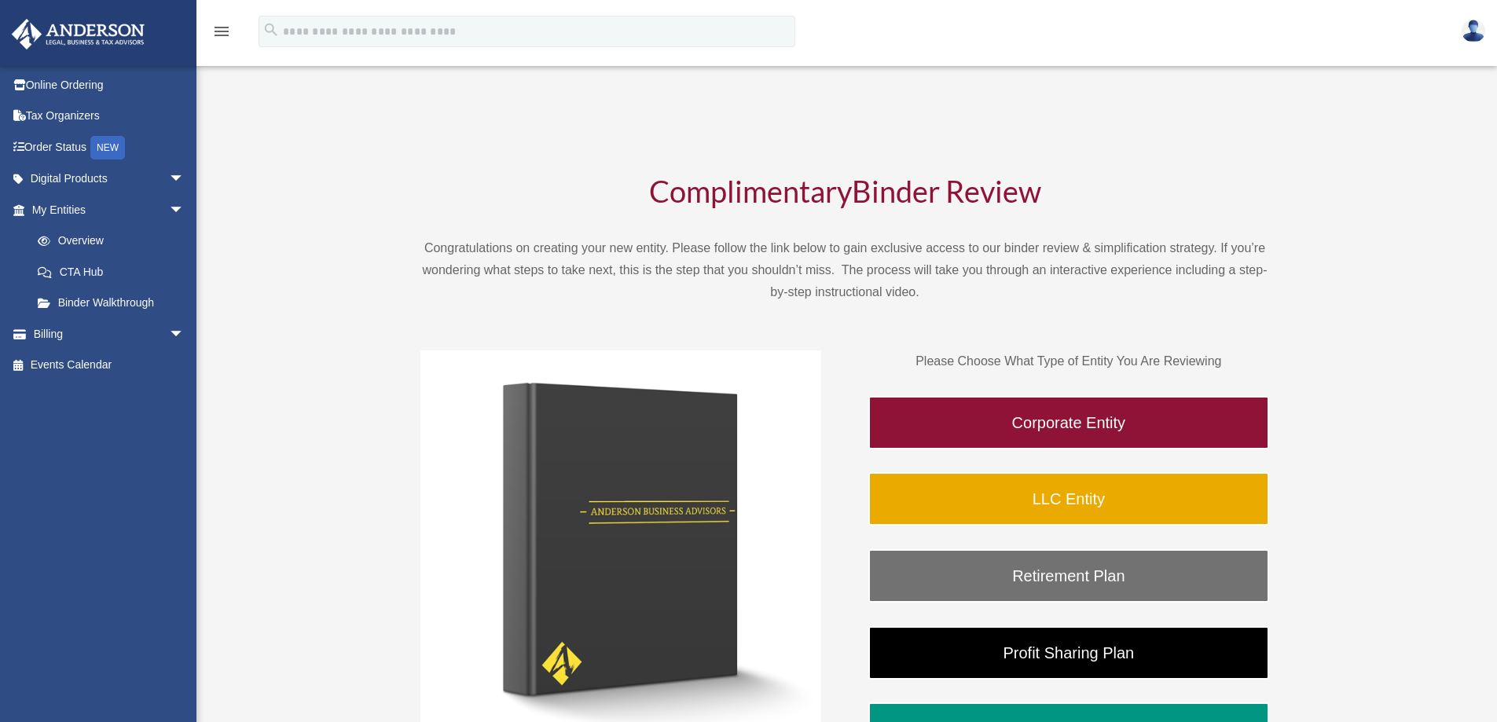 The image size is (1497, 722). What do you see at coordinates (109, 147) in the screenshot?
I see `a: Order StatusNEW` at bounding box center [109, 147].